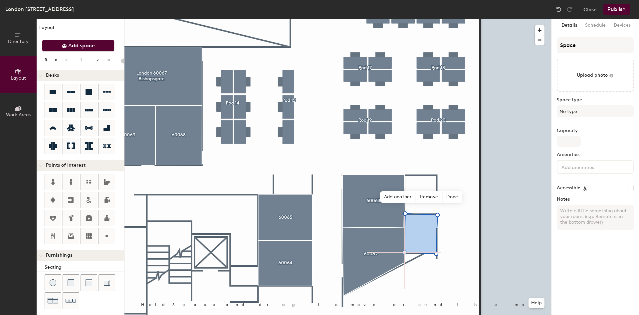  Describe the element at coordinates (617, 9) in the screenshot. I see `button: Publish` at that location.